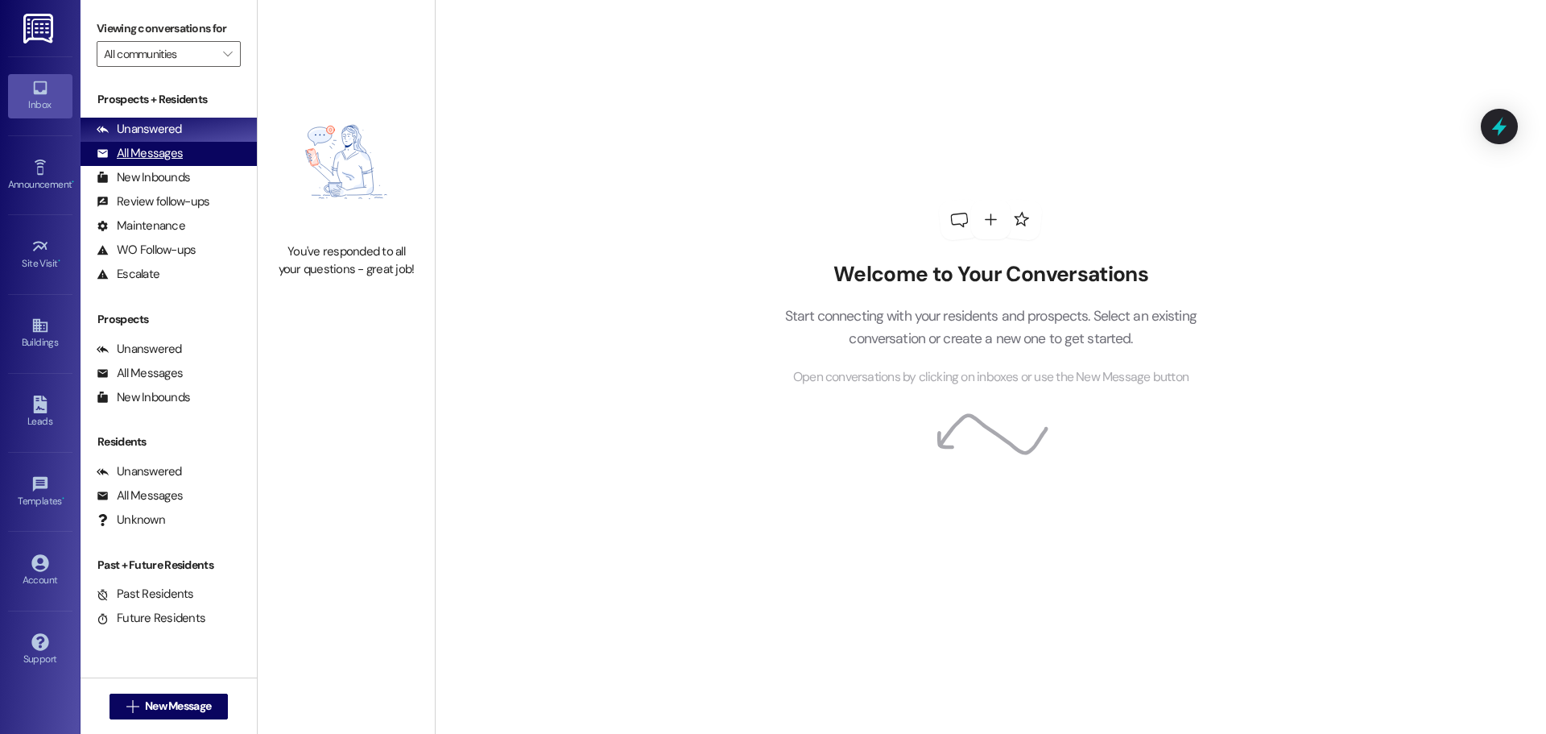 The width and height of the screenshot is (1546, 734). Describe the element at coordinates (346, 162) in the screenshot. I see `img: empty-state` at that location.